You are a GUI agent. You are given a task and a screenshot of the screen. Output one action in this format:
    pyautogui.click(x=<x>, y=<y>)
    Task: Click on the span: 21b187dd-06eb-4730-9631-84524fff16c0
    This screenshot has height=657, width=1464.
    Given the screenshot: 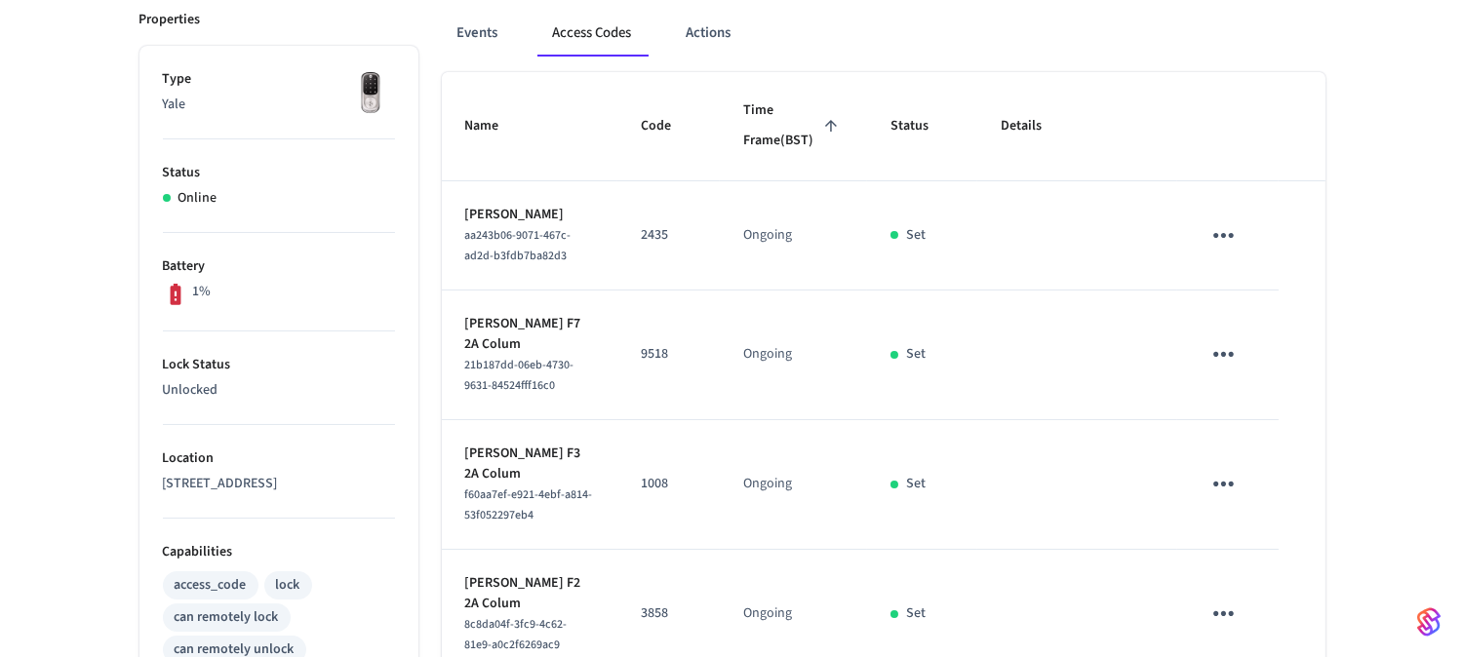 What is the action you would take?
    pyautogui.click(x=520, y=376)
    